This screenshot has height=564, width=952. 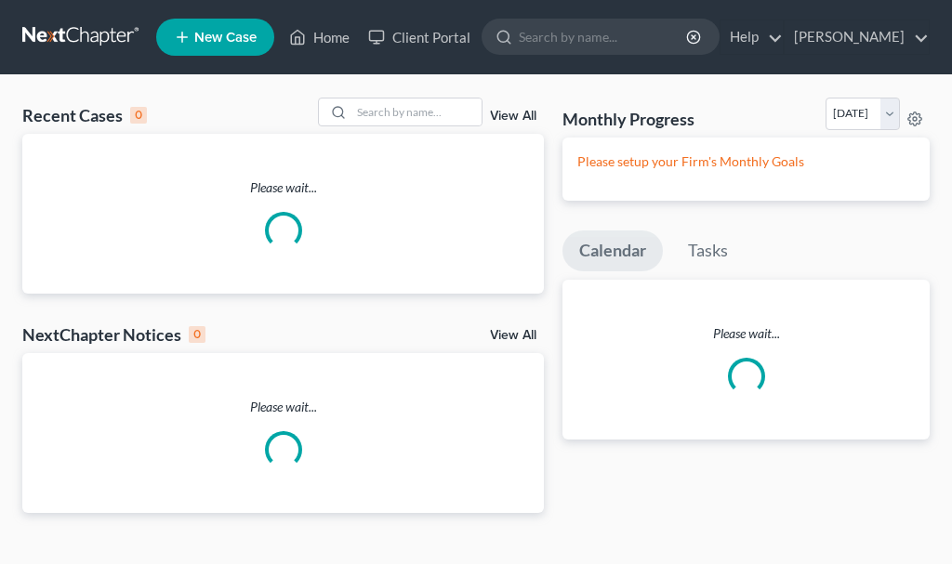 What do you see at coordinates (628, 119) in the screenshot?
I see `h3: Monthly Progress` at bounding box center [628, 119].